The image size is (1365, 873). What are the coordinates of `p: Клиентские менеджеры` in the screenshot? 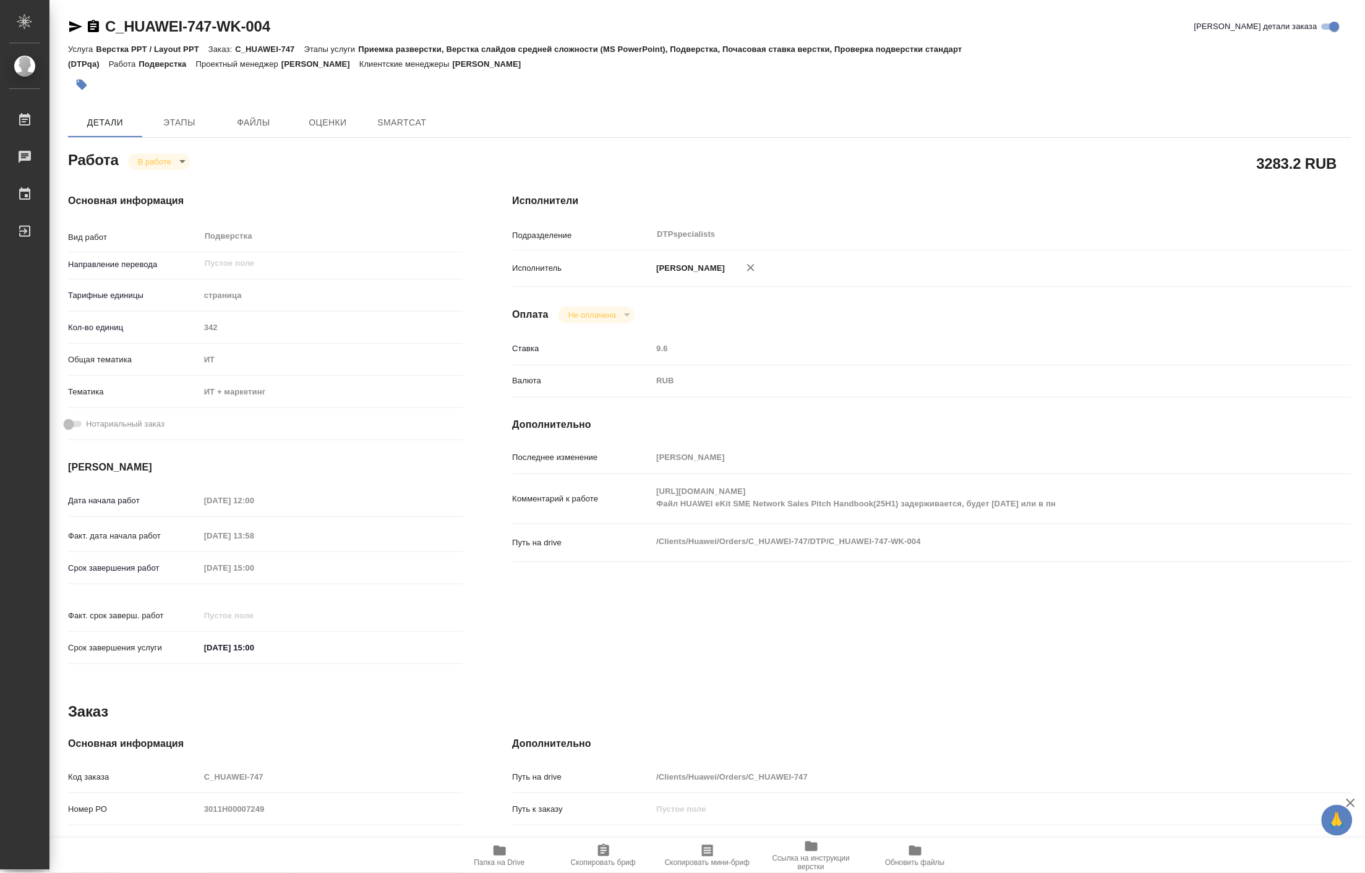 It's located at (406, 64).